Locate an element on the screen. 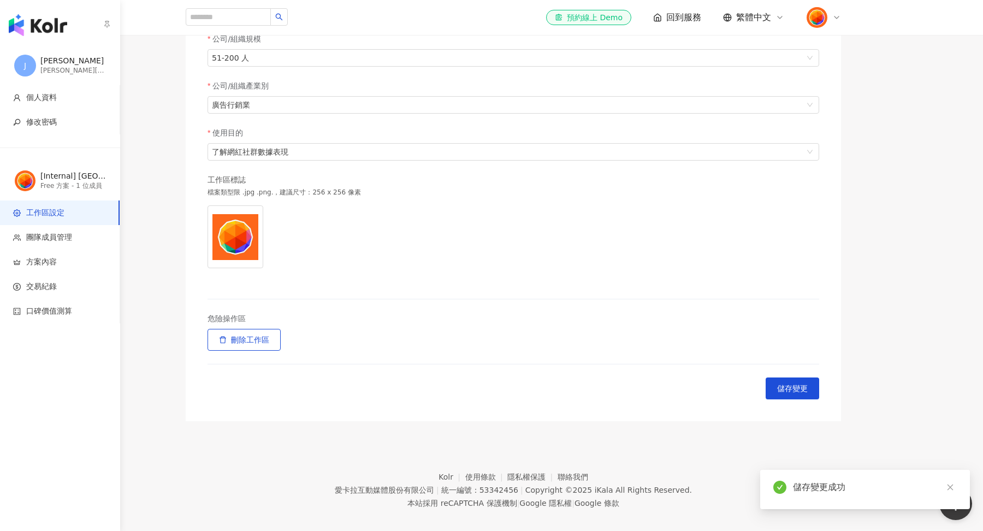  p: 工作區標誌 is located at coordinates (284, 180).